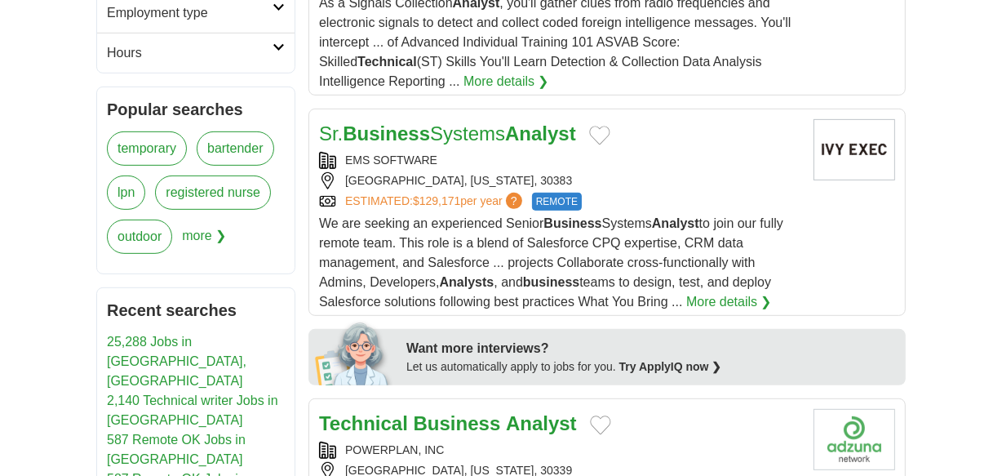  Describe the element at coordinates (140, 237) in the screenshot. I see `a: outdoor` at that location.